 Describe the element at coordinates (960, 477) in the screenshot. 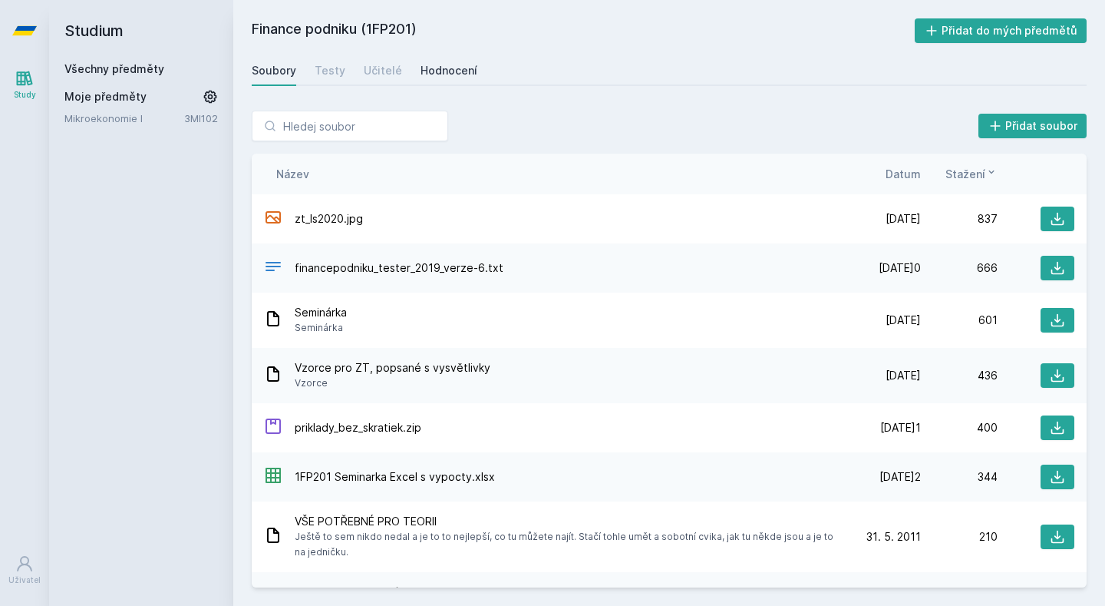

I see `div: 344` at that location.